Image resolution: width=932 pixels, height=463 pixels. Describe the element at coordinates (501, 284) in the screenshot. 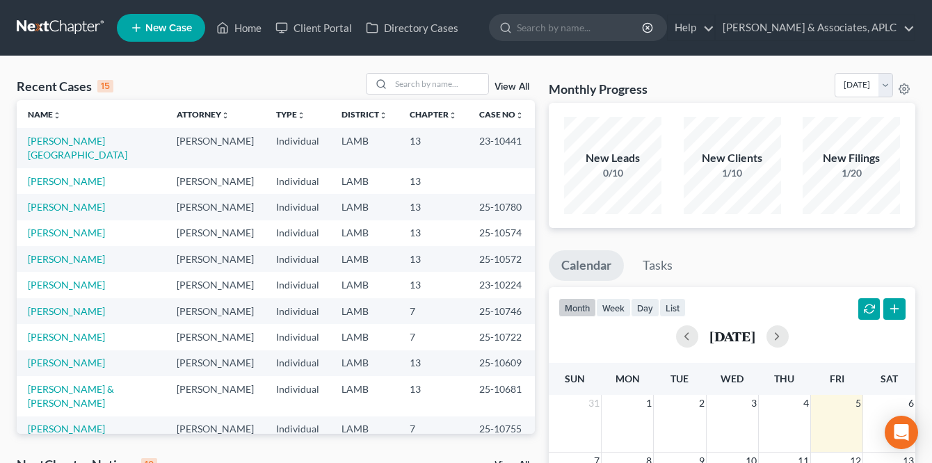

I see `td: 23-10224` at that location.